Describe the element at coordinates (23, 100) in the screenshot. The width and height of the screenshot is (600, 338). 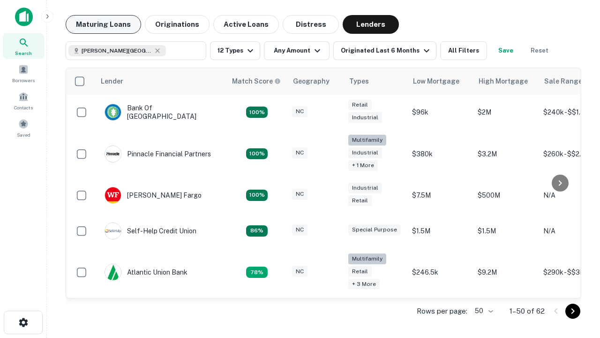
I see `a: Contacts` at that location.